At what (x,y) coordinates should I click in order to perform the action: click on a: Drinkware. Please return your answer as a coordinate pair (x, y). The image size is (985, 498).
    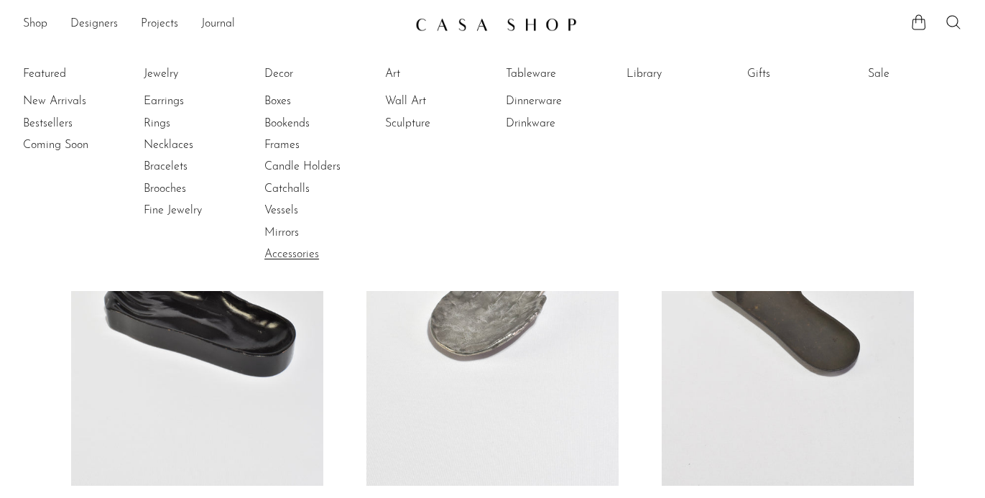
    Looking at the image, I should click on (560, 124).